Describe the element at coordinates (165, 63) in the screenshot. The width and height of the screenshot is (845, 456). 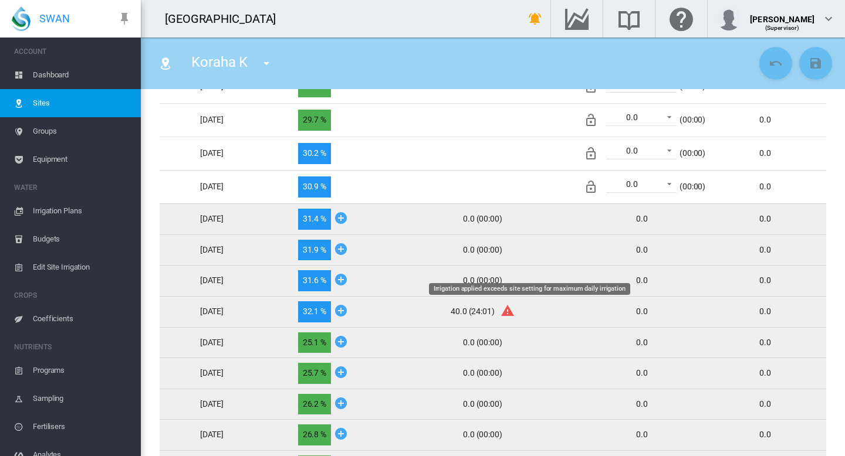
I see `md-icon: icon-map-marker-radius` at that location.